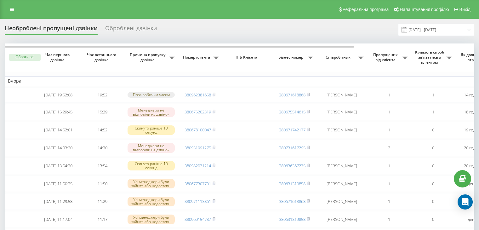 This screenshot has height=230, width=479. Describe the element at coordinates (198, 184) in the screenshot. I see `a: 380677307731` at that location.